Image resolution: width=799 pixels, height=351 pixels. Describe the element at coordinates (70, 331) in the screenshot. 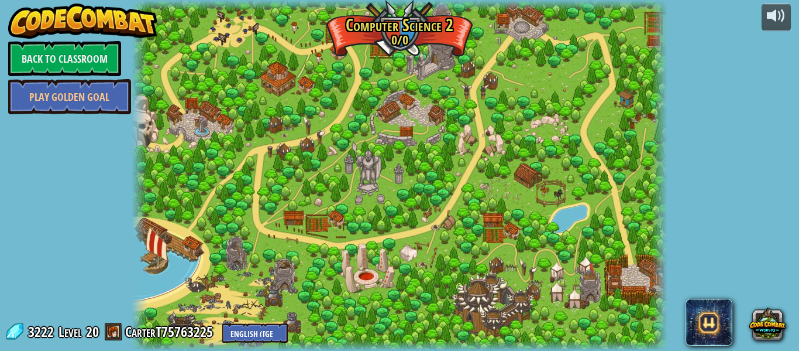

I see `span: Level` at that location.